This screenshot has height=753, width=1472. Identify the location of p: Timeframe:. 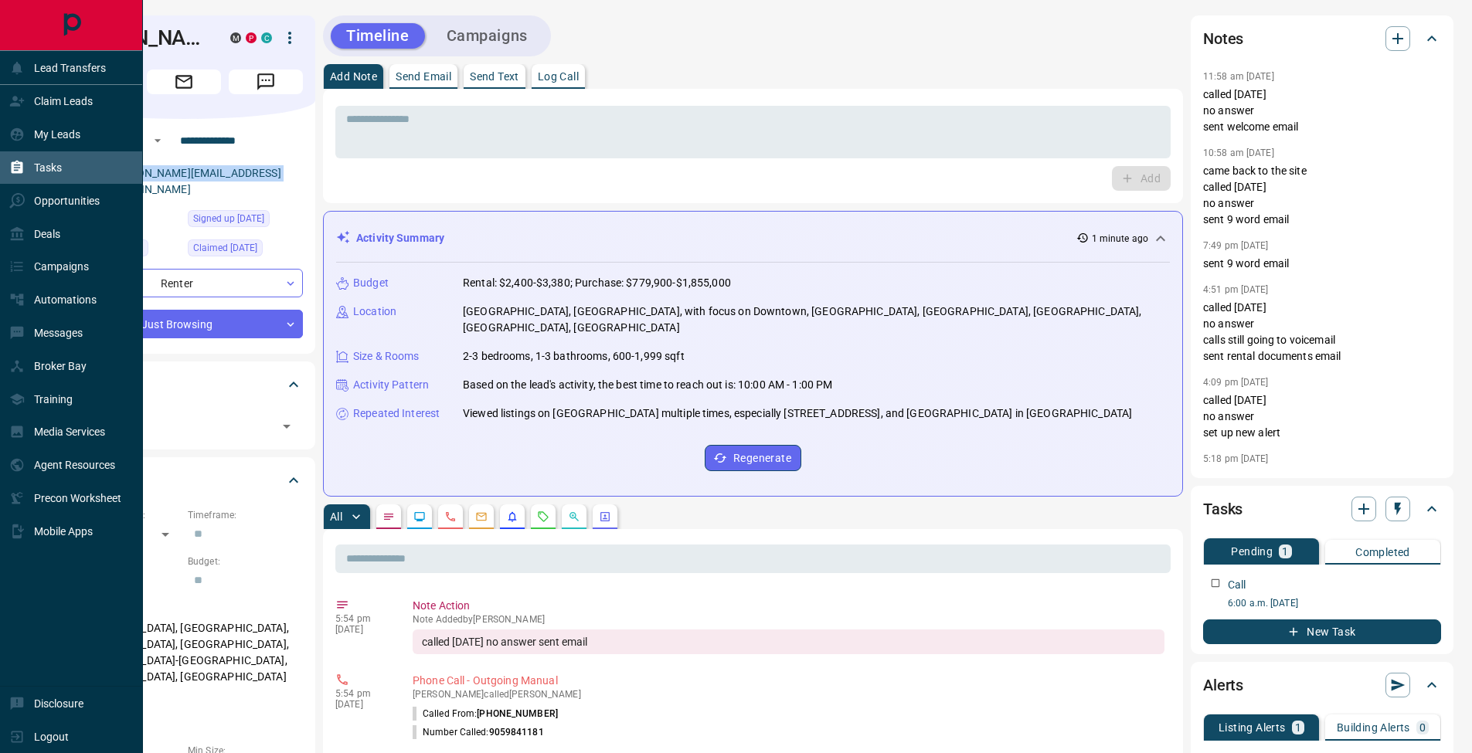
(245, 515).